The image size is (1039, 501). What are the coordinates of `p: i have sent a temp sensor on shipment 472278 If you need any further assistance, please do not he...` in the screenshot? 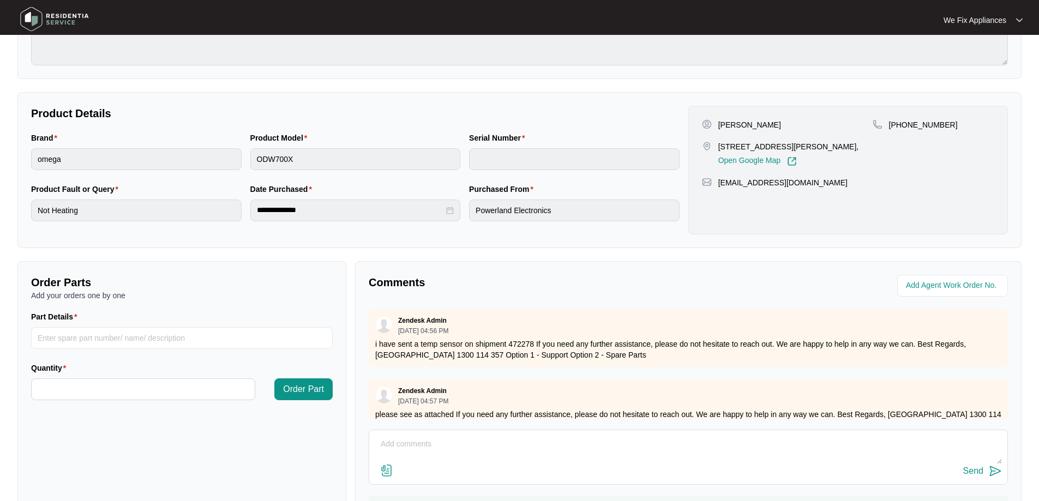 It's located at (688, 350).